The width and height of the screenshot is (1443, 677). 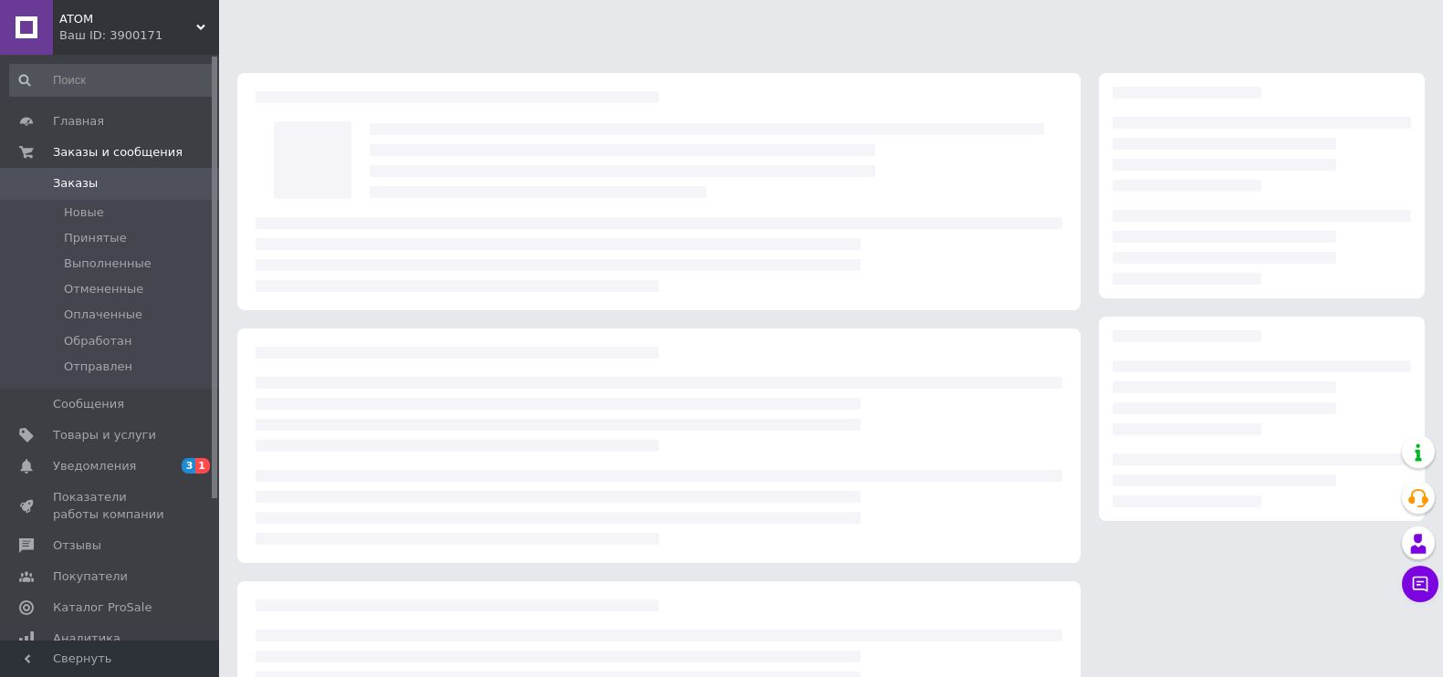 What do you see at coordinates (89, 404) in the screenshot?
I see `span: Сообщения` at bounding box center [89, 404].